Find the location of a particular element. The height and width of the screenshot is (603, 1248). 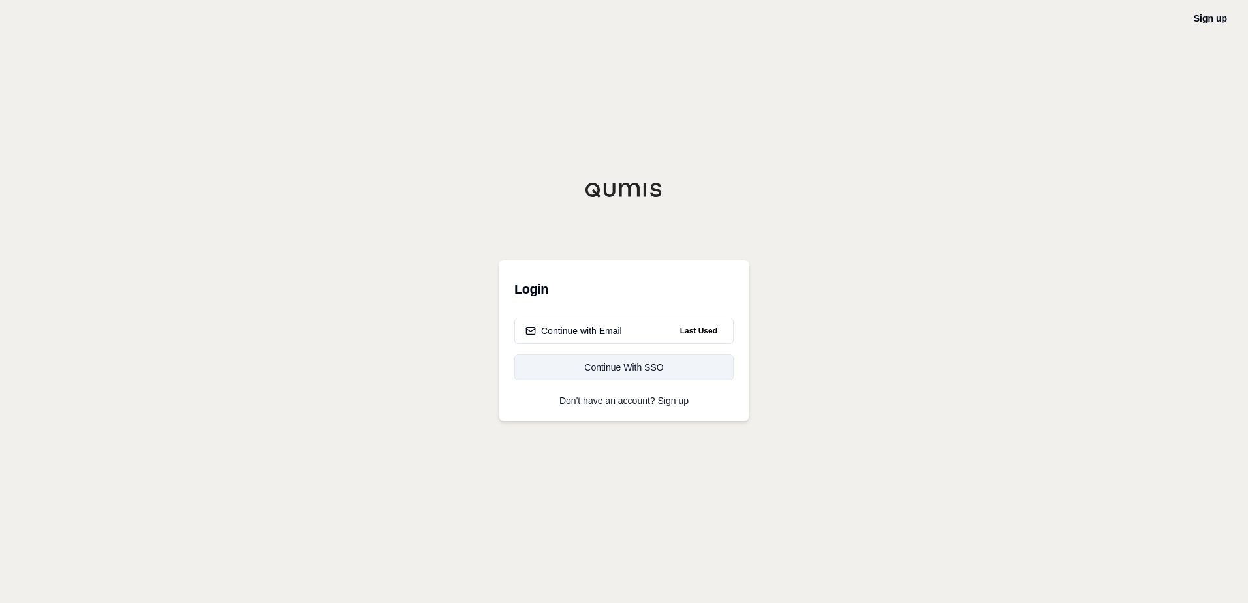

div: Continue With SSO is located at coordinates (624, 368).